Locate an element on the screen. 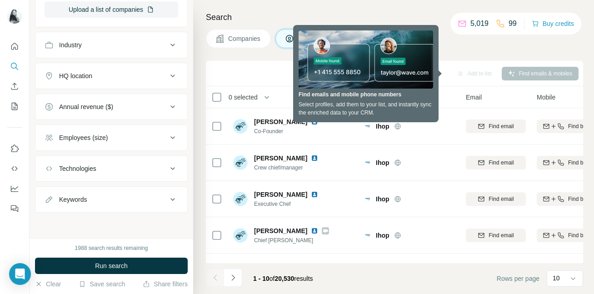 Image resolution: width=594 pixels, height=294 pixels. button: Use Surfe on LinkedIn is located at coordinates (15, 149).